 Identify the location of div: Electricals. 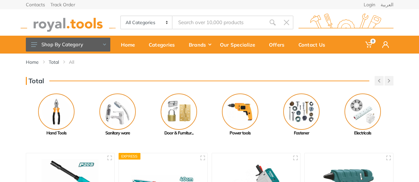
(363, 133).